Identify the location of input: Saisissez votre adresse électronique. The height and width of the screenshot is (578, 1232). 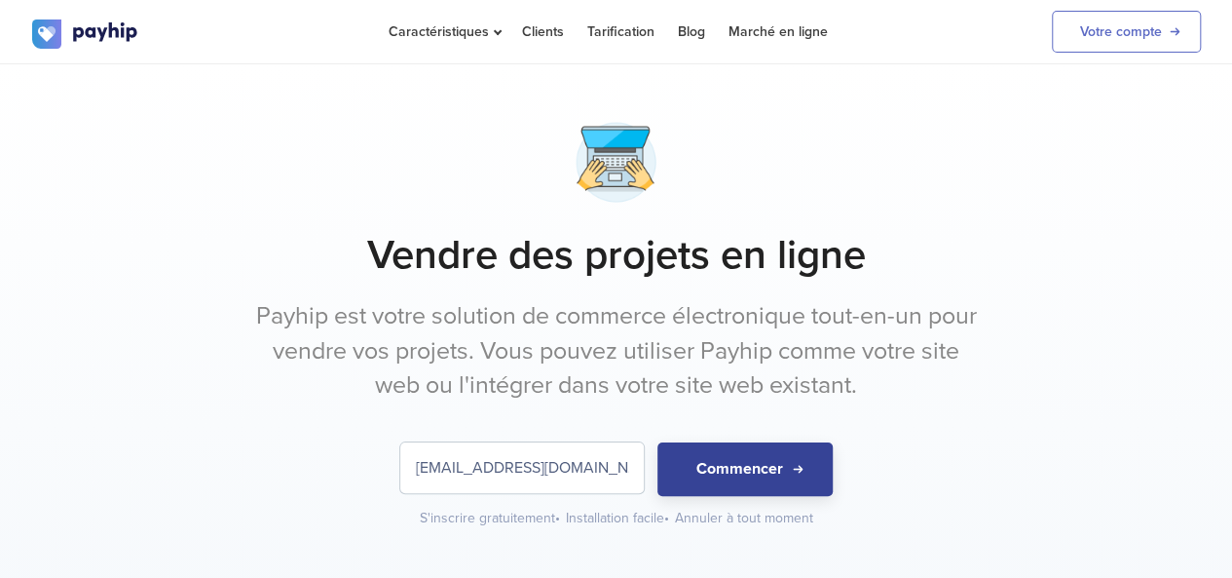
(522, 468).